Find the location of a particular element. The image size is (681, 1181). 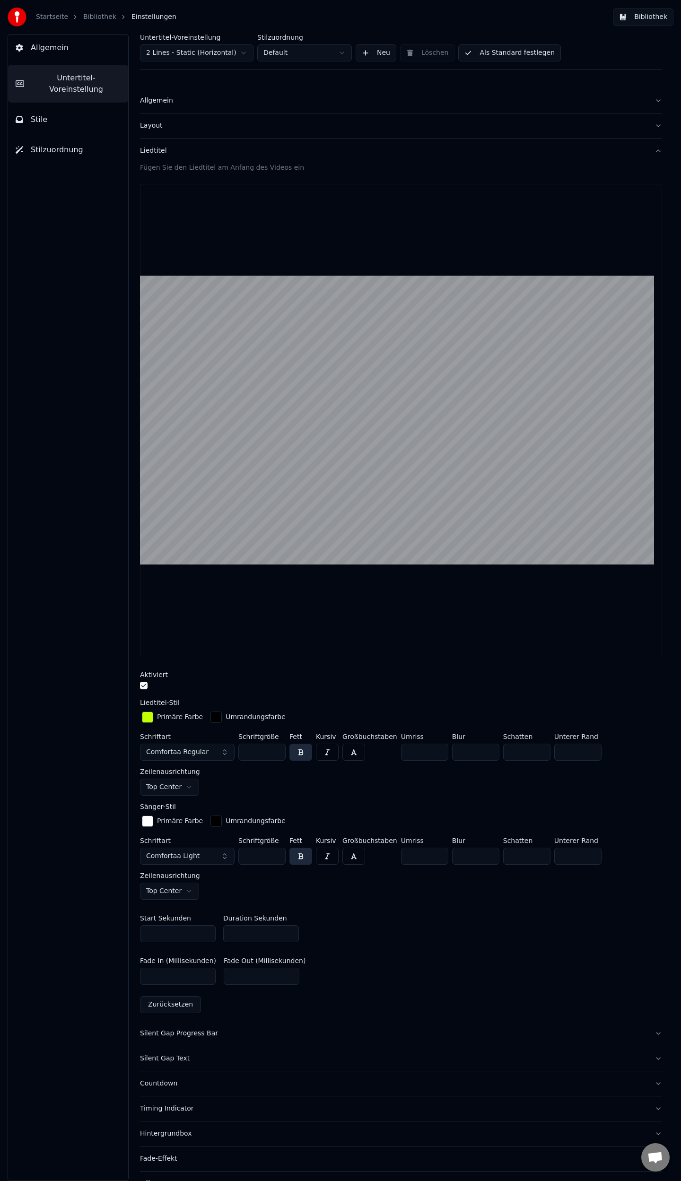

img: youka is located at coordinates (17, 17).